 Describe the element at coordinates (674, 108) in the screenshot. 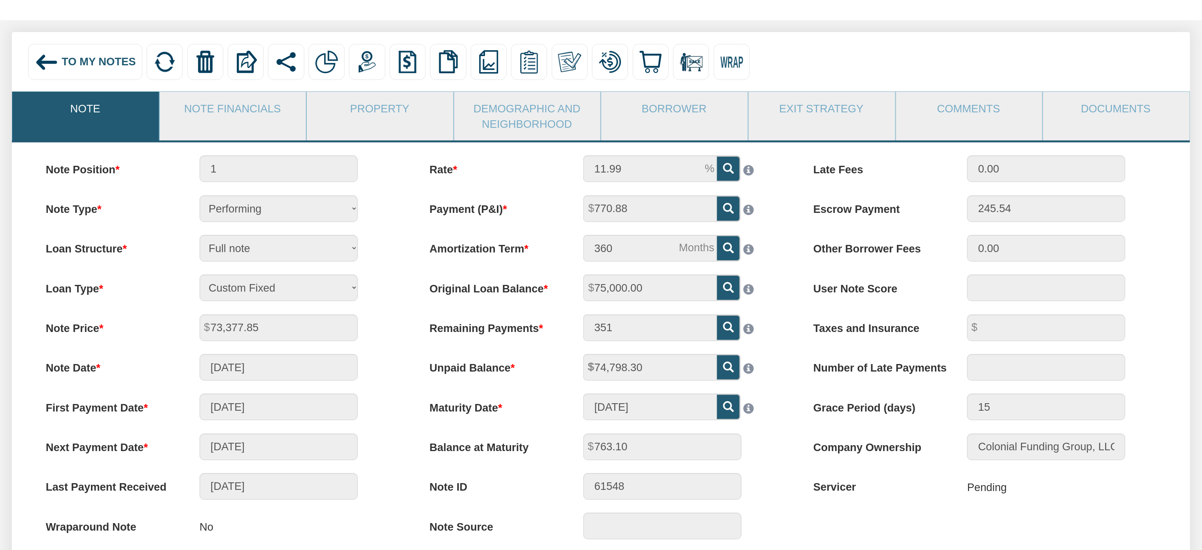

I see `a: Borrower` at that location.